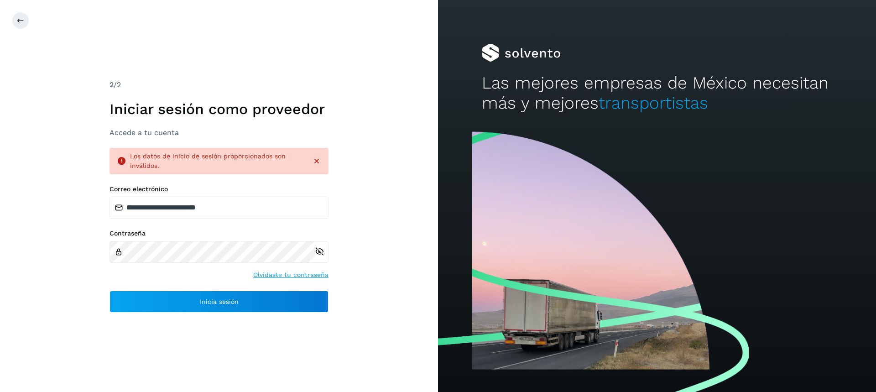  Describe the element at coordinates (291, 275) in the screenshot. I see `a: Olvidaste tu contraseña` at that location.